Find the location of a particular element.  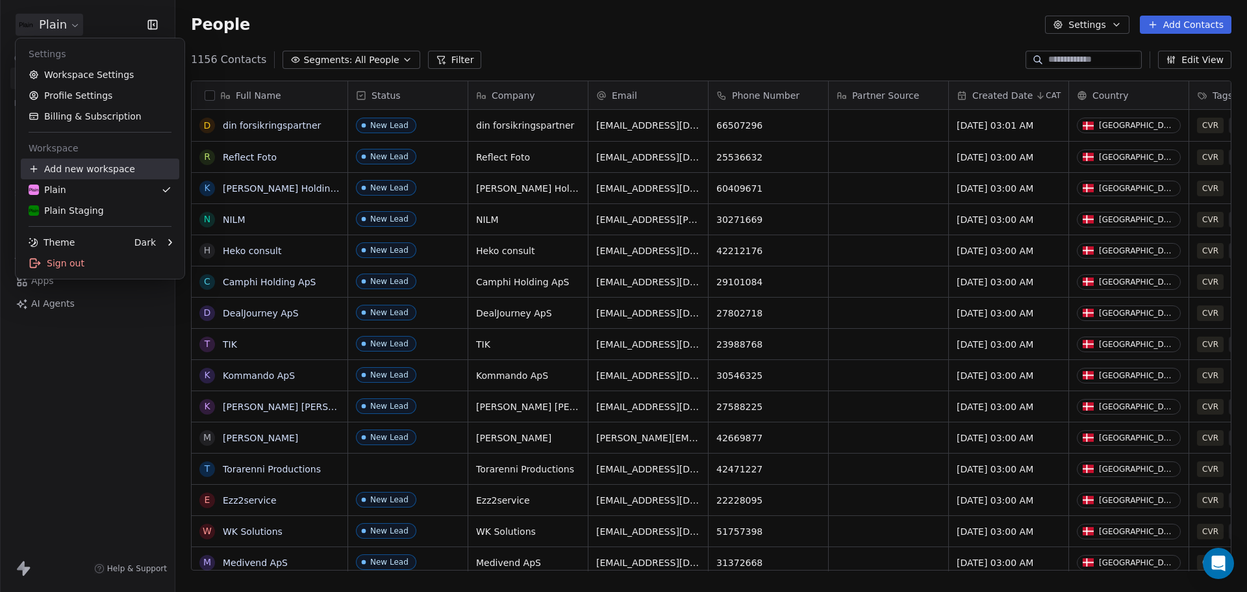

a: Billing & Subscription is located at coordinates (100, 116).